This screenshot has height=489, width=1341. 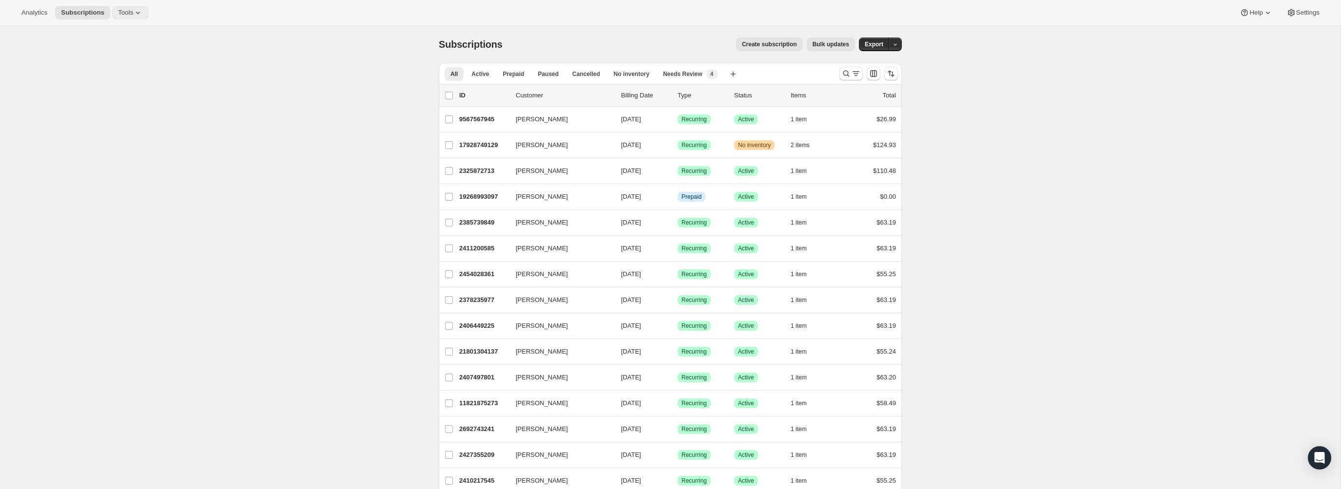 I want to click on span: $110.48, so click(x=884, y=171).